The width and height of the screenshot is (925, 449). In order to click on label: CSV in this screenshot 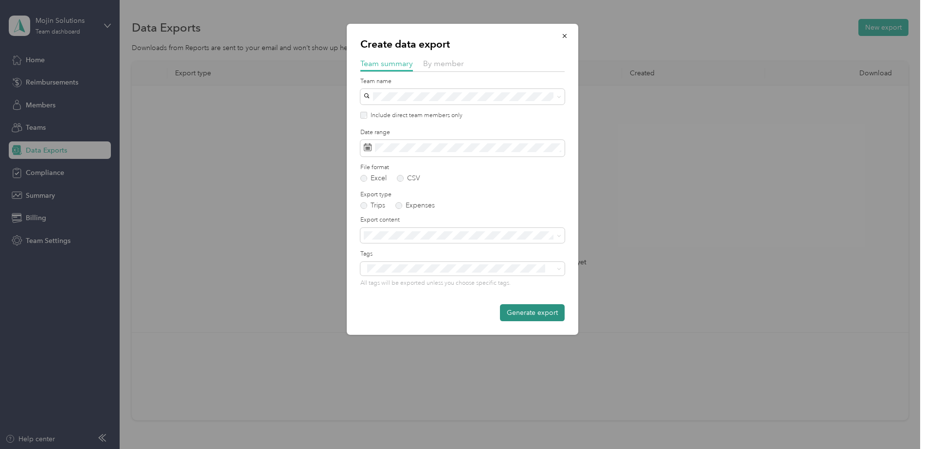, I will do `click(408, 178)`.